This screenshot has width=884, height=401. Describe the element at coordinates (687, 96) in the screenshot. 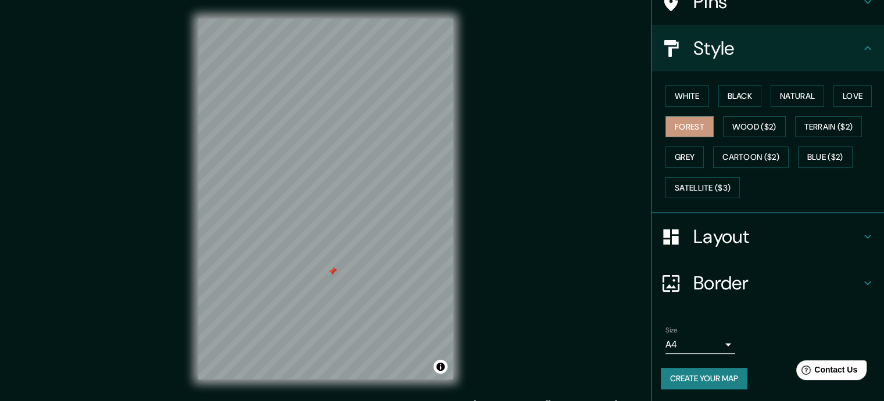

I see `button: White` at that location.